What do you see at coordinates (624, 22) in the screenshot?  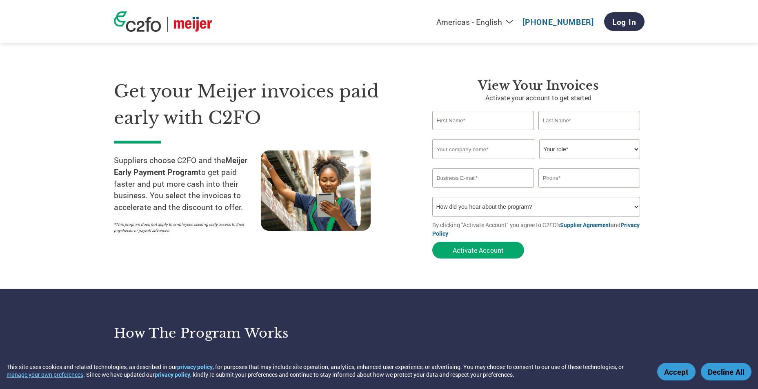 I see `a: Log In` at bounding box center [624, 22].